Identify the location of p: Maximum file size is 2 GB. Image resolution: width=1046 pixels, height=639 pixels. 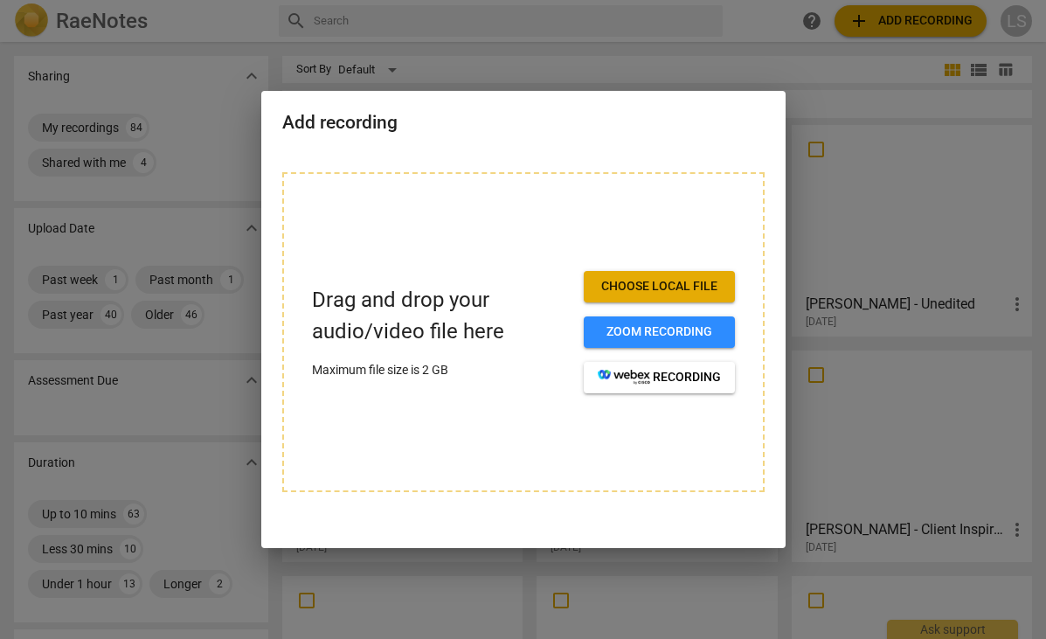
(440, 369).